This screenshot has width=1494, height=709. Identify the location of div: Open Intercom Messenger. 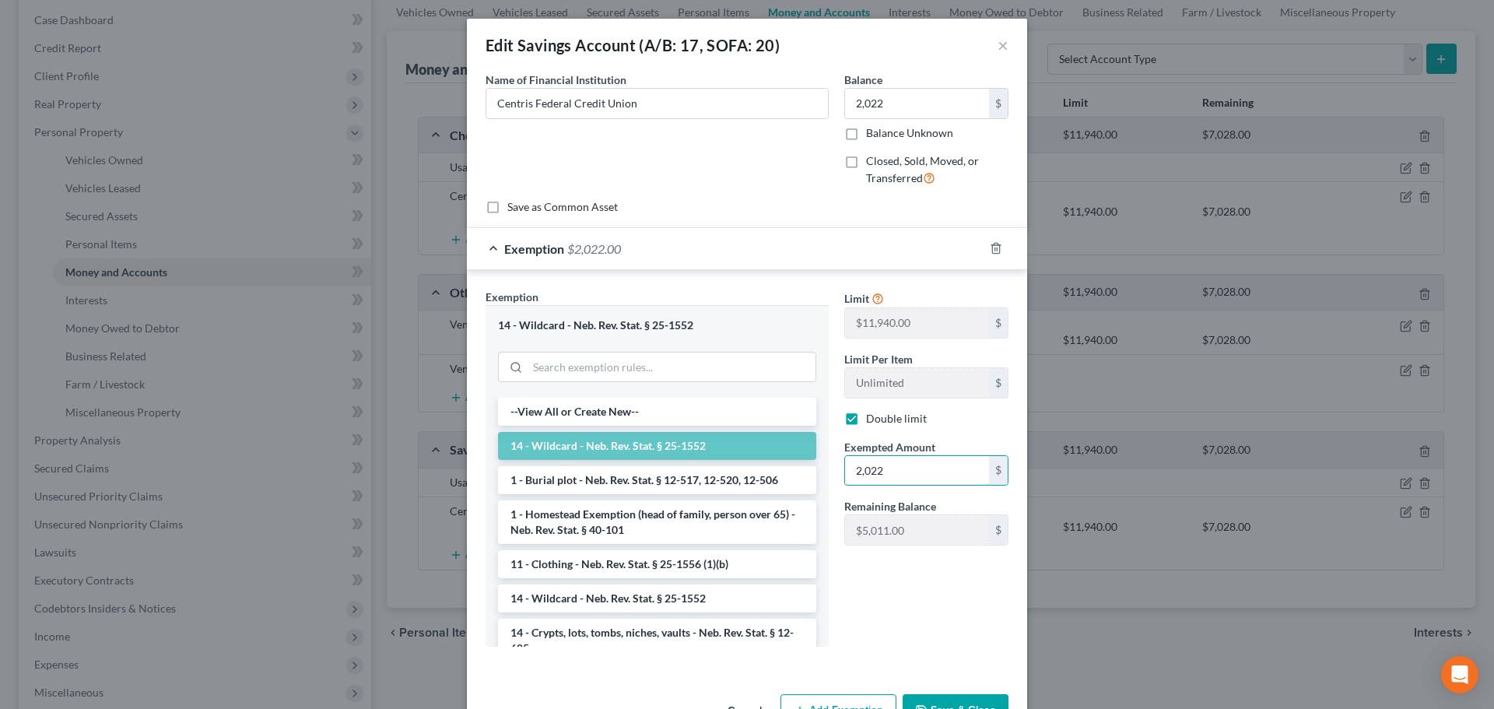
(1460, 675).